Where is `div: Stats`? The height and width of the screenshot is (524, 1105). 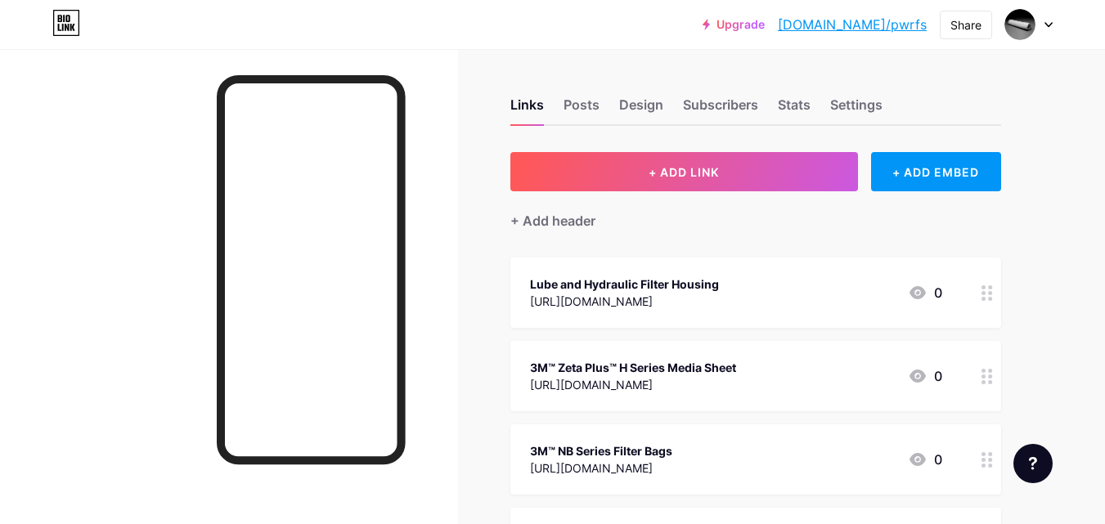
div: Stats is located at coordinates (794, 110).